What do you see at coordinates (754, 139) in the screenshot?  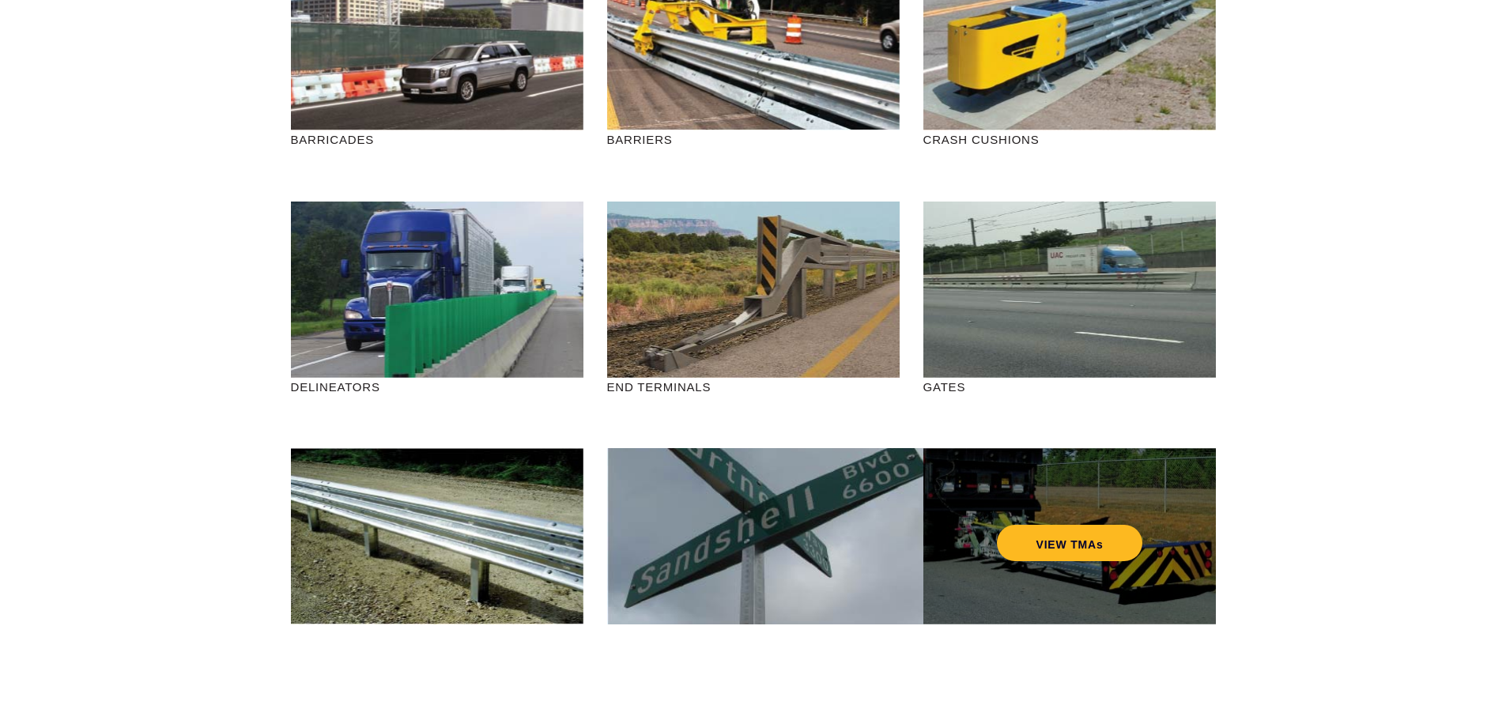 I see `p: BARRIERS` at bounding box center [754, 139].